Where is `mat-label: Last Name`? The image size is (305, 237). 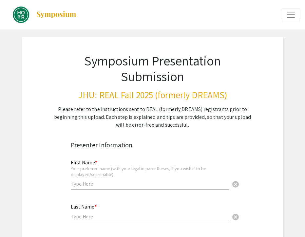 mat-label: Last Name is located at coordinates (83, 207).